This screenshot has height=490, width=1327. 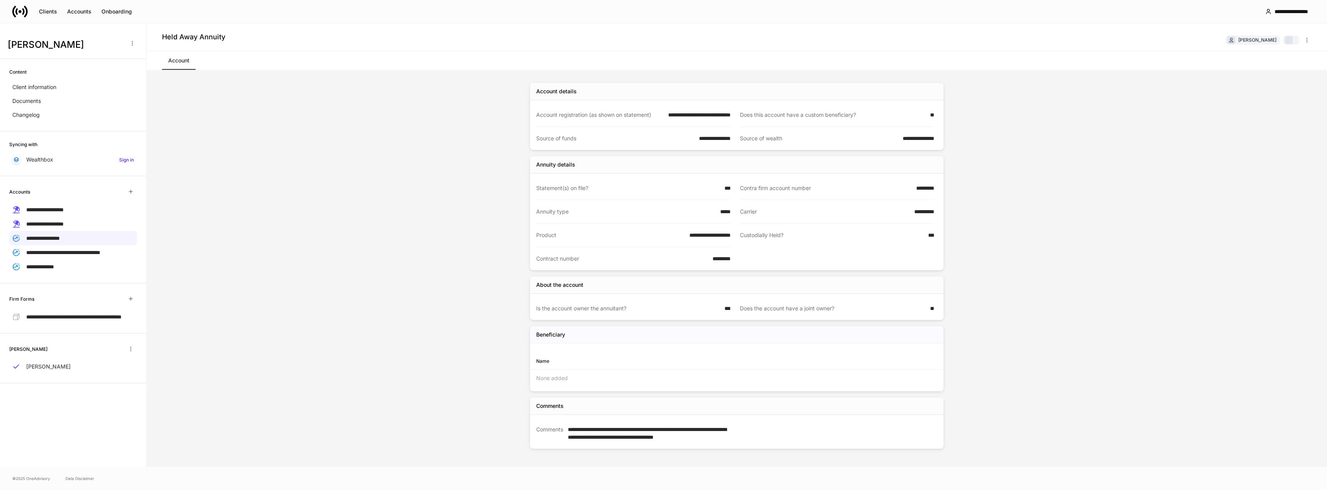 What do you see at coordinates (628, 188) in the screenshot?
I see `div: Statement(s) on file?` at bounding box center [628, 188].